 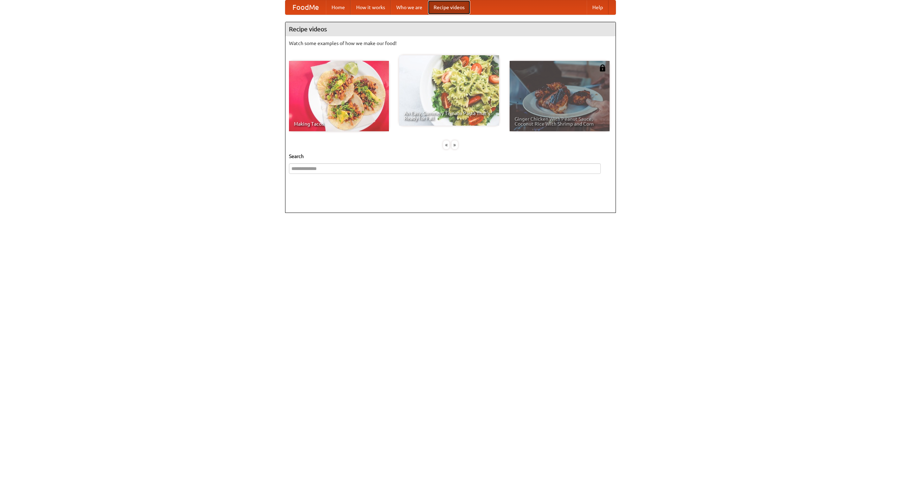 I want to click on img: 483408.png, so click(x=603, y=68).